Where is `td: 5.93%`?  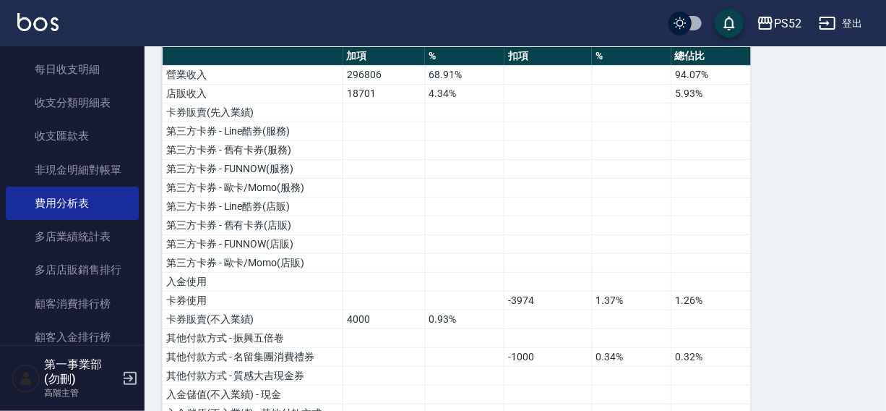
td: 5.93% is located at coordinates (711, 94).